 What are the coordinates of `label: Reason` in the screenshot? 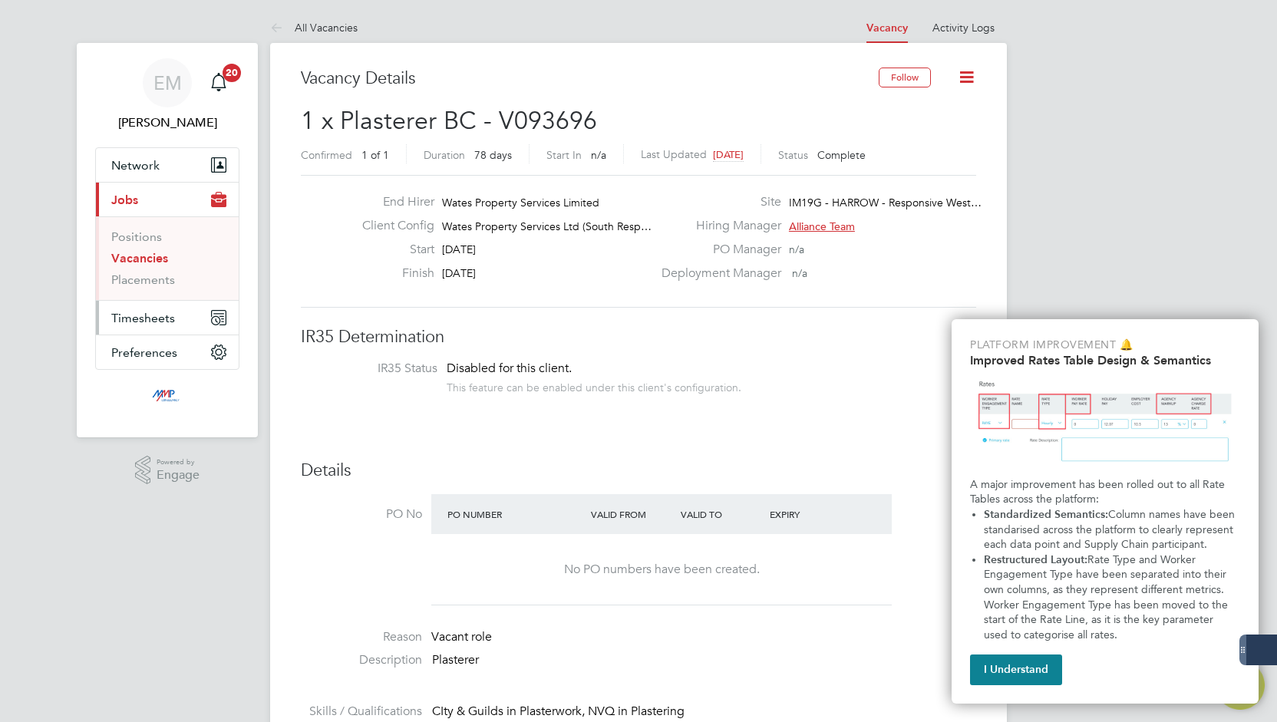 It's located at (361, 637).